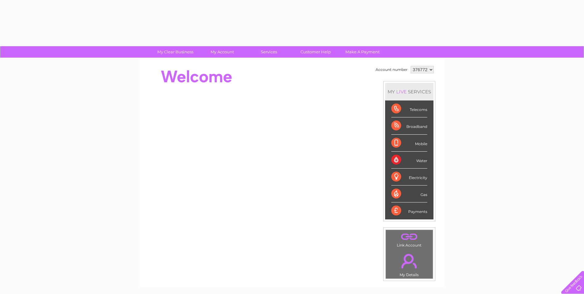  Describe the element at coordinates (175, 52) in the screenshot. I see `a: My Clear Business` at that location.